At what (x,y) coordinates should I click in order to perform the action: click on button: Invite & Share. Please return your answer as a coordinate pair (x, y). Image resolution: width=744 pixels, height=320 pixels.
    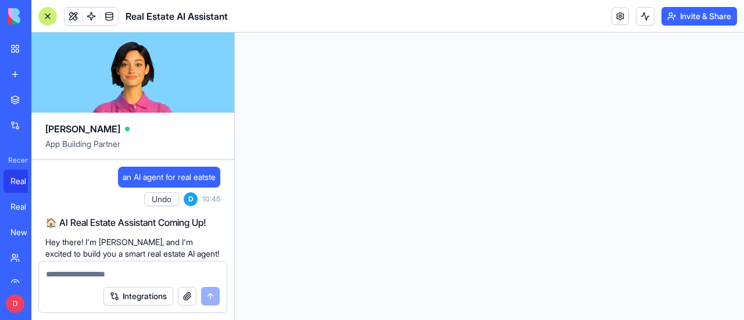
    Looking at the image, I should click on (699, 16).